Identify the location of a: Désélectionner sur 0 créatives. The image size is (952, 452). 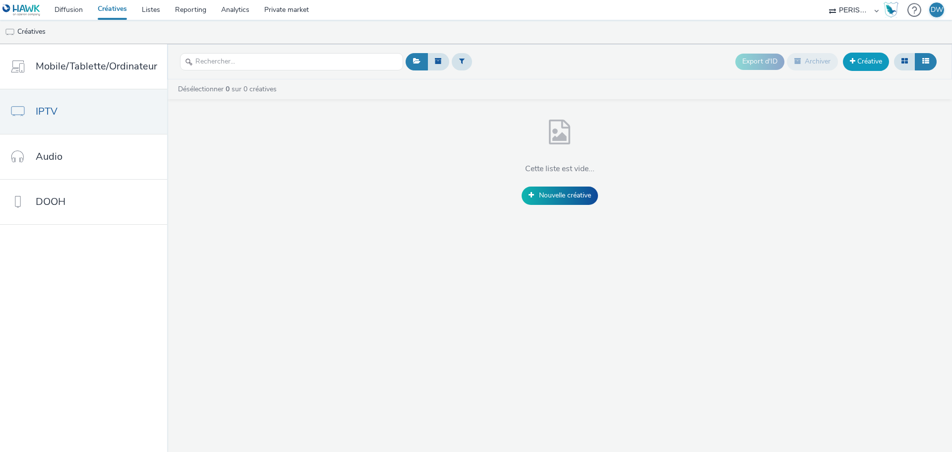
(229, 89).